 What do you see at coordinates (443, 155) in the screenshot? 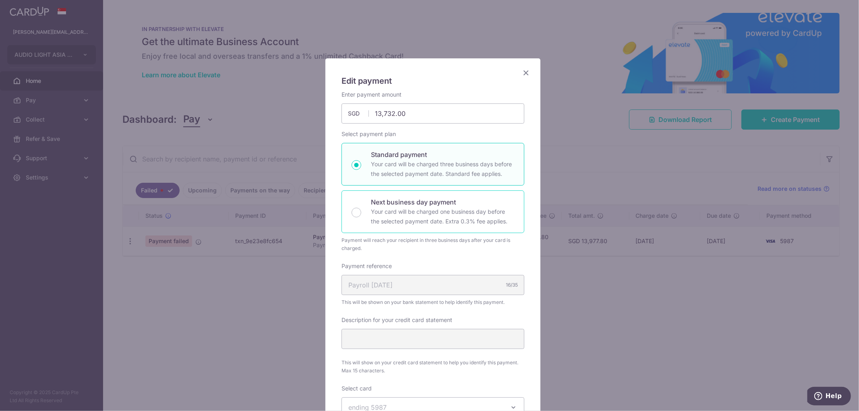
I see `p: Standard payment` at bounding box center [443, 155].